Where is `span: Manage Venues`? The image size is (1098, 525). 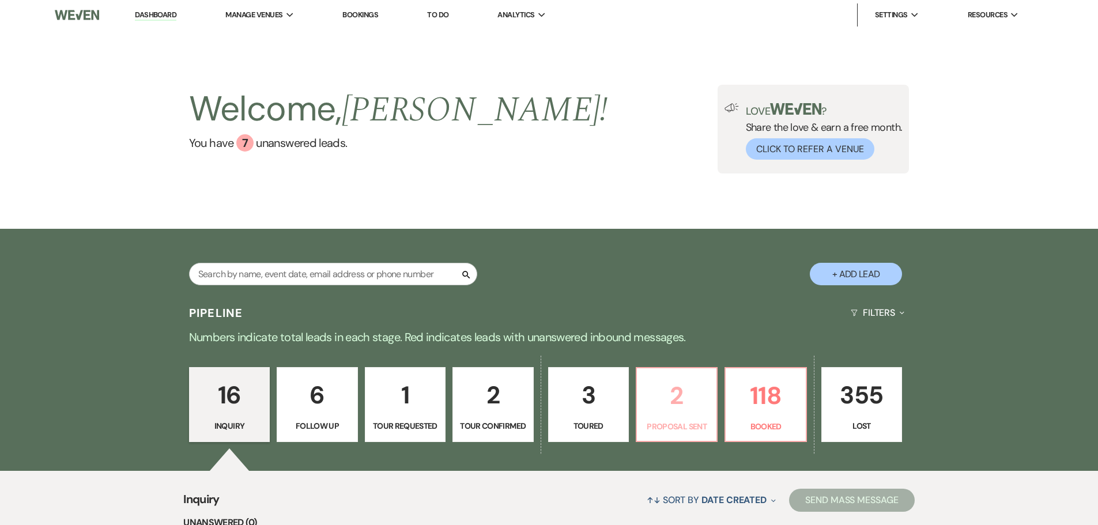
span: Manage Venues is located at coordinates (254, 15).